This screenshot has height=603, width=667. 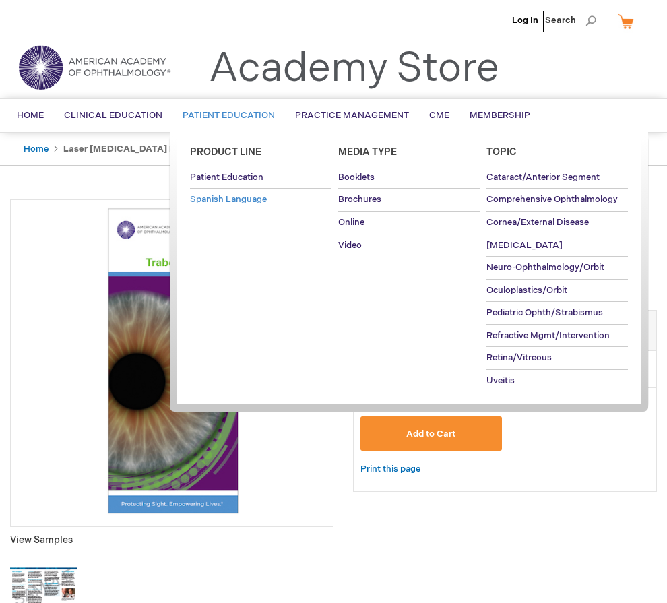 What do you see at coordinates (518, 358) in the screenshot?
I see `span: Retina/Vitreous` at bounding box center [518, 358].